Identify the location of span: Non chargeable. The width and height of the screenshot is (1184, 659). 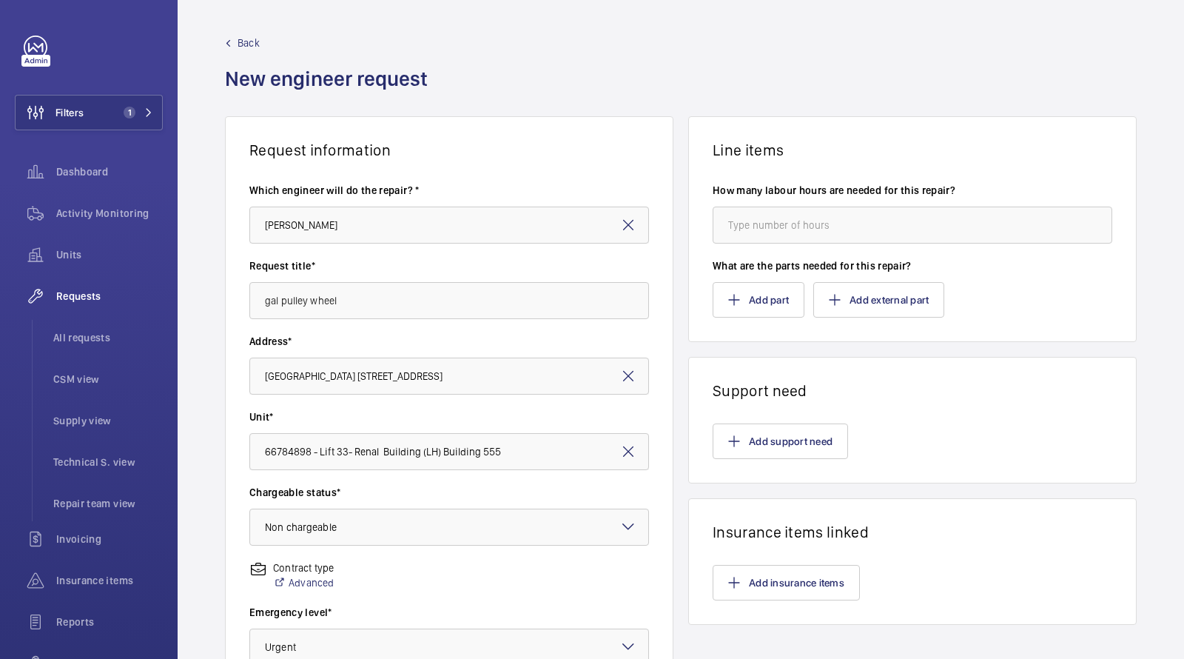
(301, 527).